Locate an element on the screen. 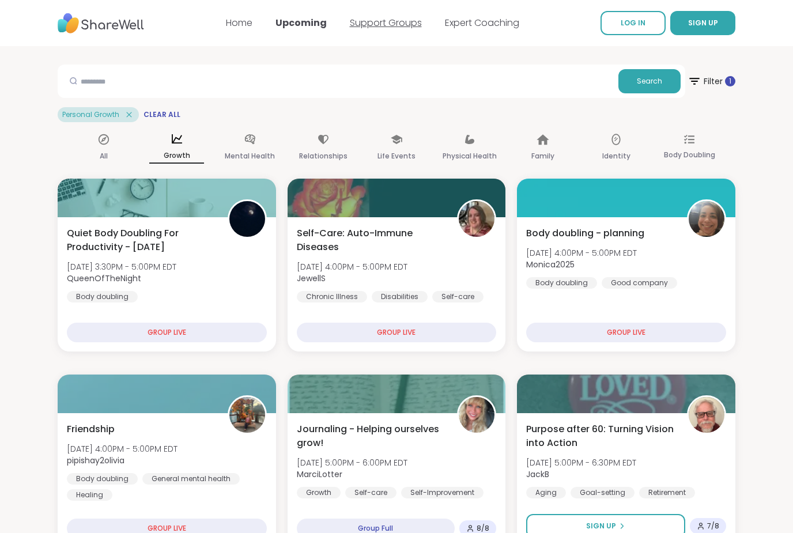 Image resolution: width=793 pixels, height=533 pixels. b: Monica2025 is located at coordinates (550, 265).